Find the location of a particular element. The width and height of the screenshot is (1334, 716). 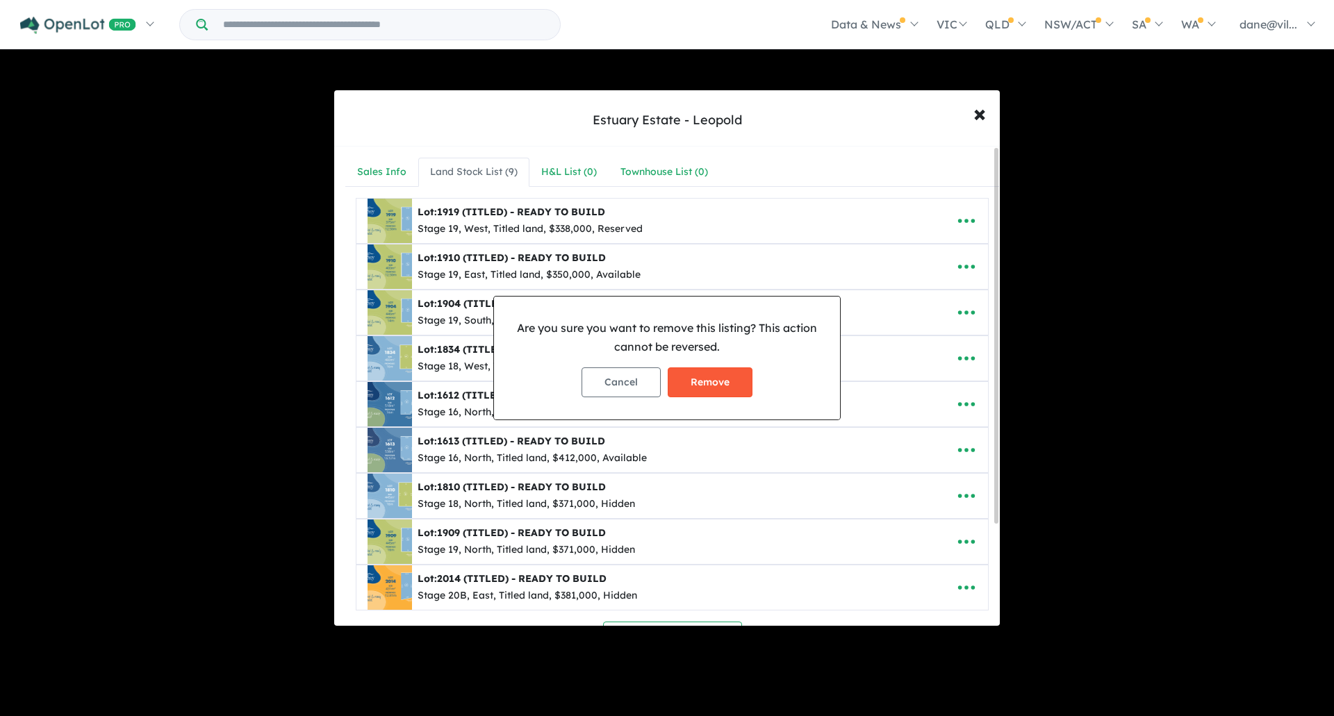

span: dane@vil... is located at coordinates (1268, 24).